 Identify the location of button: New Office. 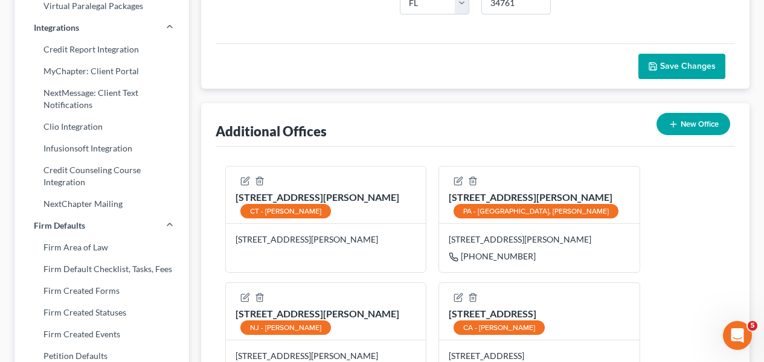
(694, 124).